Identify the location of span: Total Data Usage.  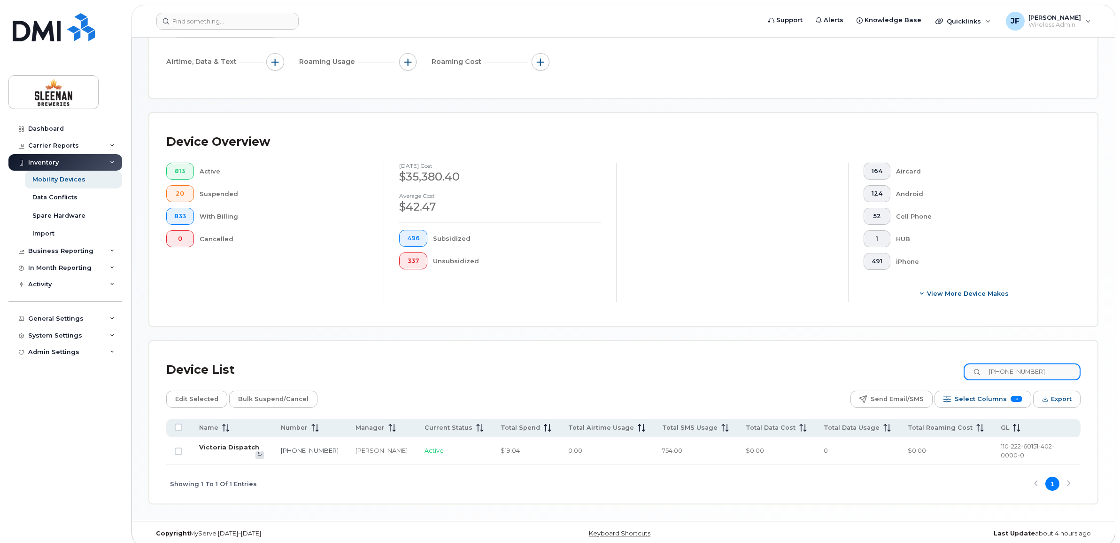
(852, 427).